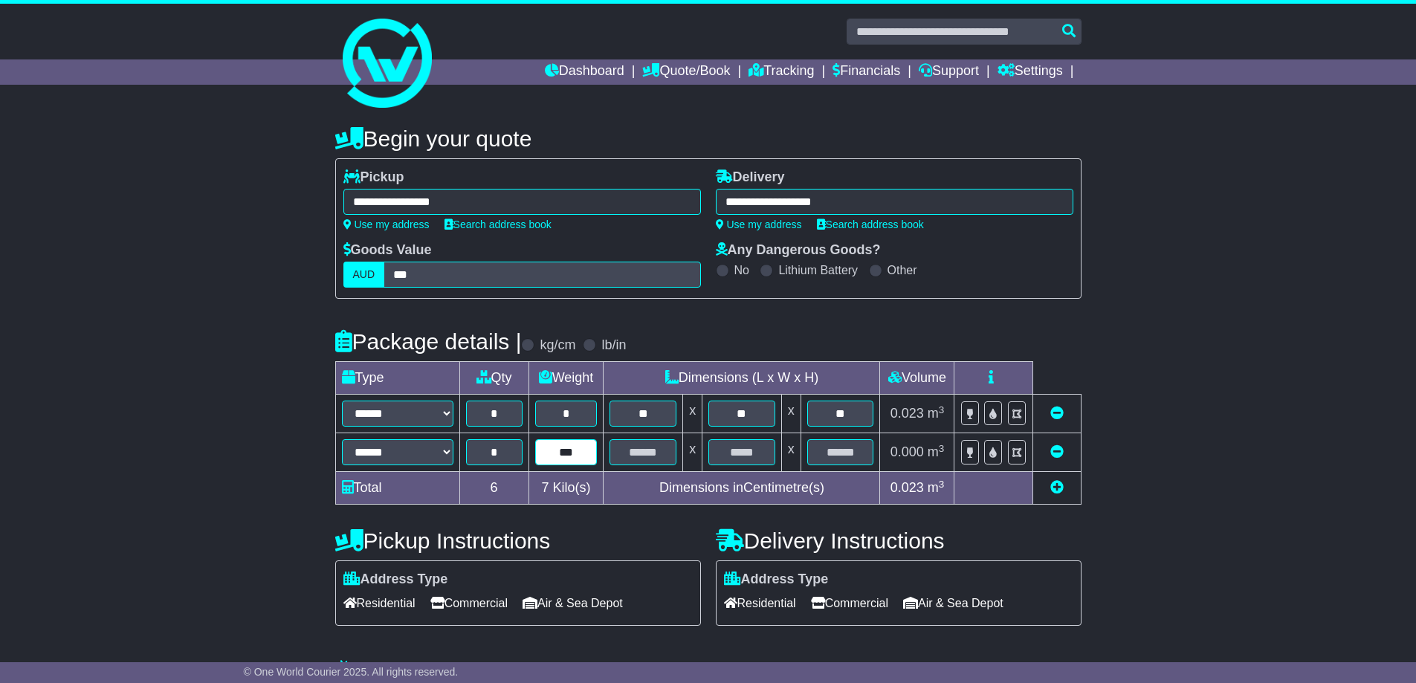 This screenshot has width=1416, height=683. What do you see at coordinates (899, 541) in the screenshot?
I see `h4: Delivery Instructions` at bounding box center [899, 541].